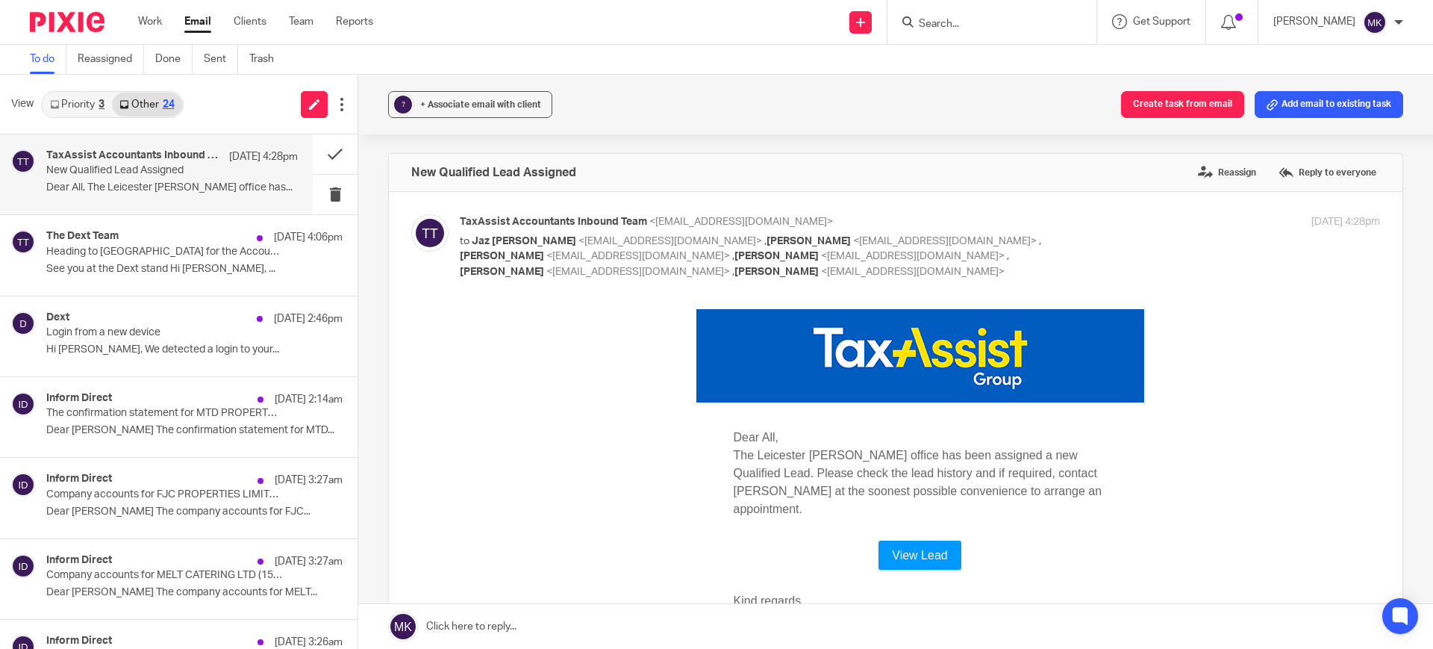 The height and width of the screenshot is (649, 1433). What do you see at coordinates (198, 22) in the screenshot?
I see `a: Email` at bounding box center [198, 22].